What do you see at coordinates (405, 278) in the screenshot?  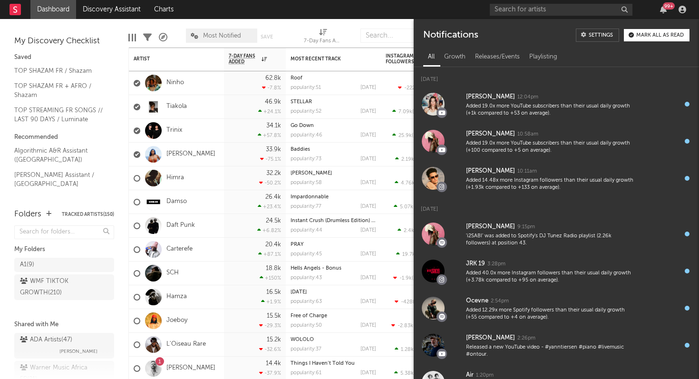 I see `span: -1.9k` at bounding box center [405, 278].